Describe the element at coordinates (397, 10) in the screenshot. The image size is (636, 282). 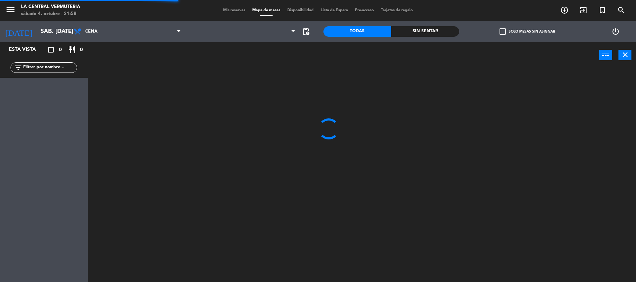
I see `span: Tarjetas de regalo` at that location.